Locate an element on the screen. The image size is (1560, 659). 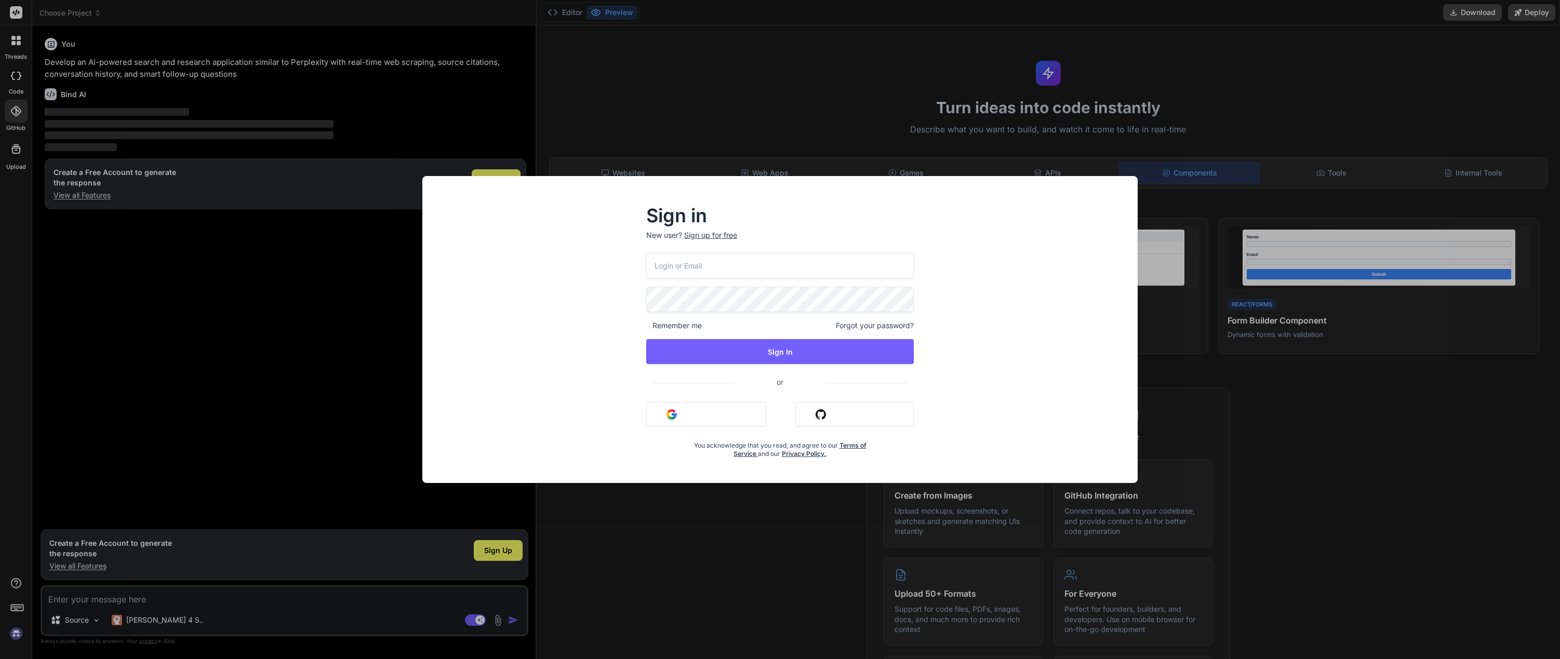
div: You acknowledge that you read, and agree to our and our is located at coordinates (780, 447).